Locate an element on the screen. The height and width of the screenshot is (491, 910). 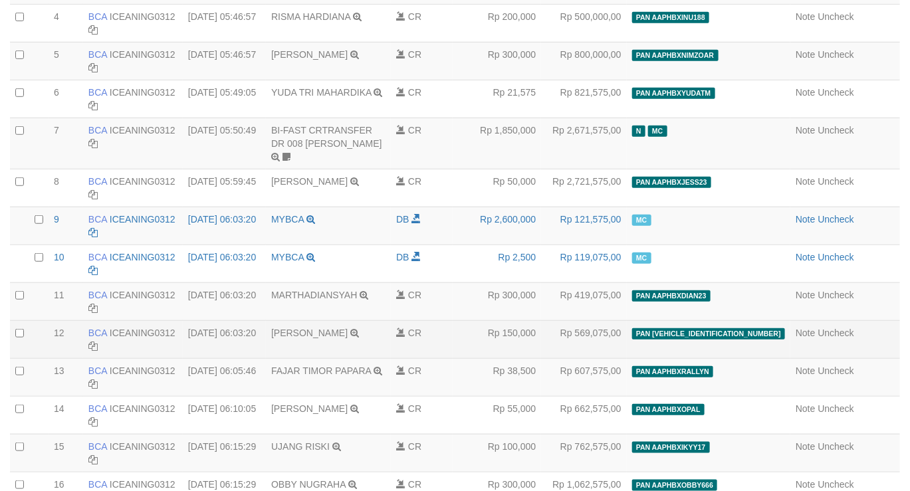
span: PAN AAPHBXIKYY17 is located at coordinates (671, 448).